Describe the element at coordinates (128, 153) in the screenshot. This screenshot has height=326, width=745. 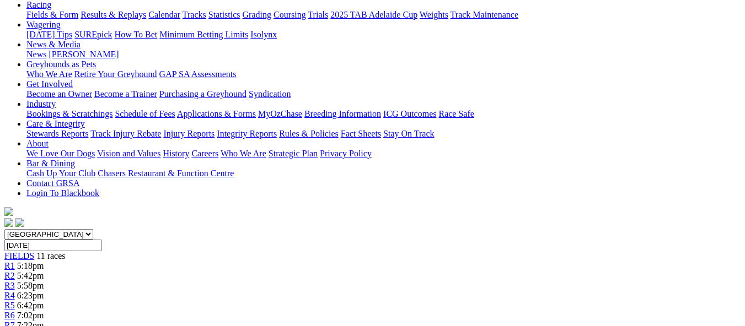
I see `a: Vision and Values` at that location.